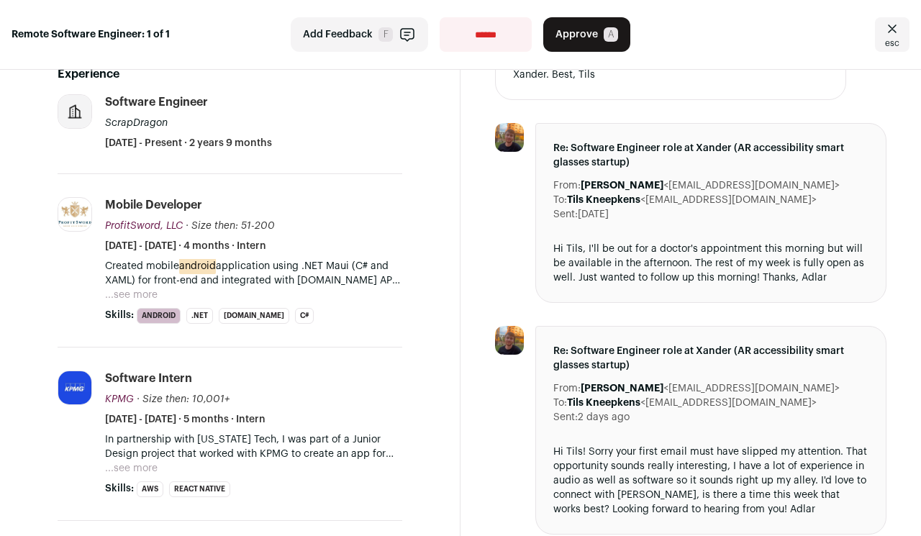 The image size is (921, 536). What do you see at coordinates (611, 35) in the screenshot?
I see `span: A` at bounding box center [611, 35].